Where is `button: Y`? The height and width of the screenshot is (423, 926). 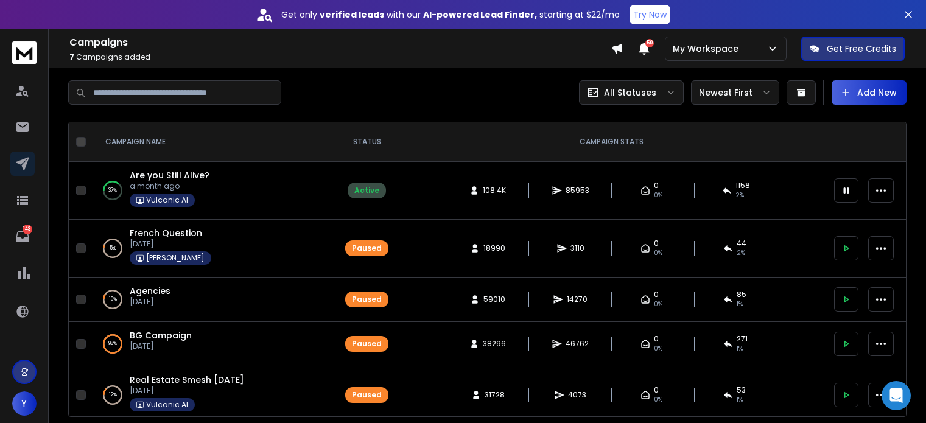
button: Y is located at coordinates (24, 404).